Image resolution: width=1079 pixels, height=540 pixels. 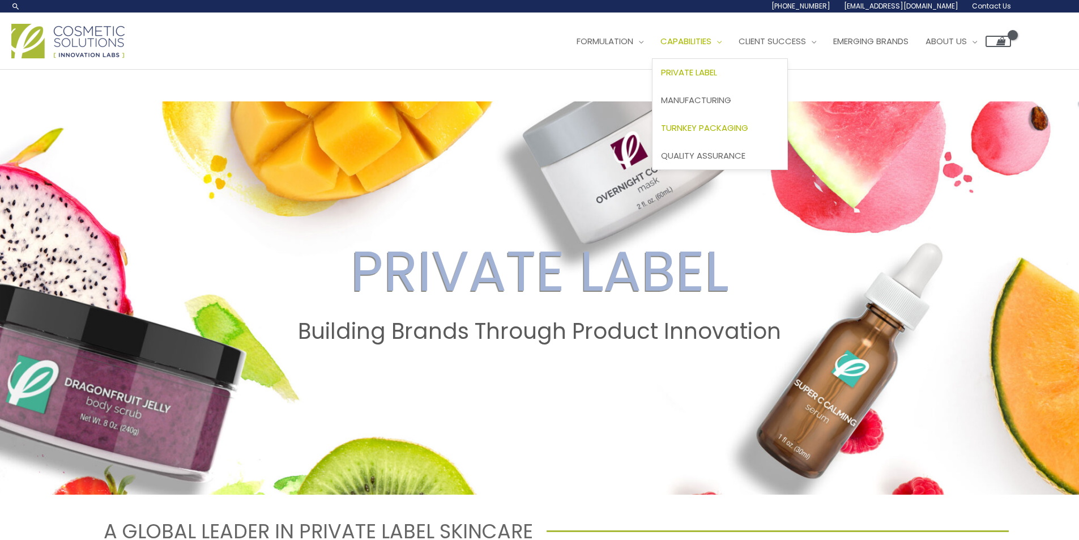 What do you see at coordinates (946, 41) in the screenshot?
I see `span: About Us` at bounding box center [946, 41].